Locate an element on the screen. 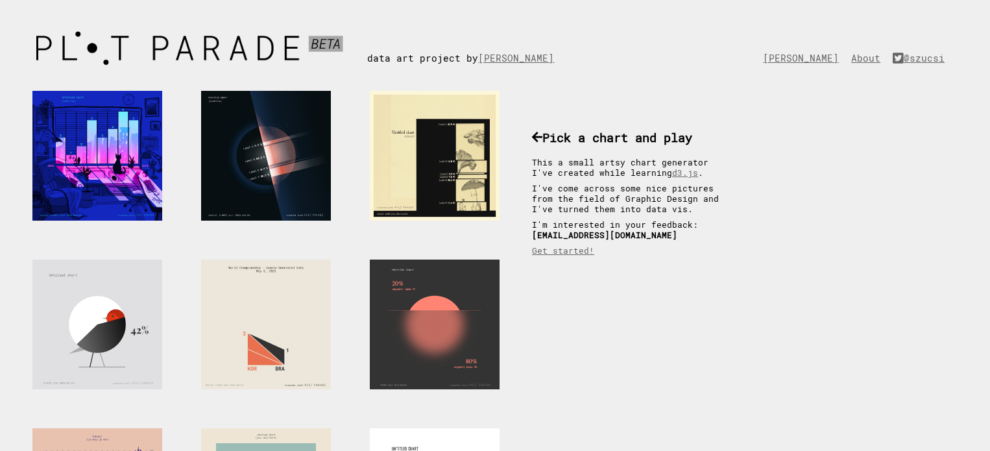 Image resolution: width=990 pixels, height=451 pixels. a: d3.js is located at coordinates (685, 173).